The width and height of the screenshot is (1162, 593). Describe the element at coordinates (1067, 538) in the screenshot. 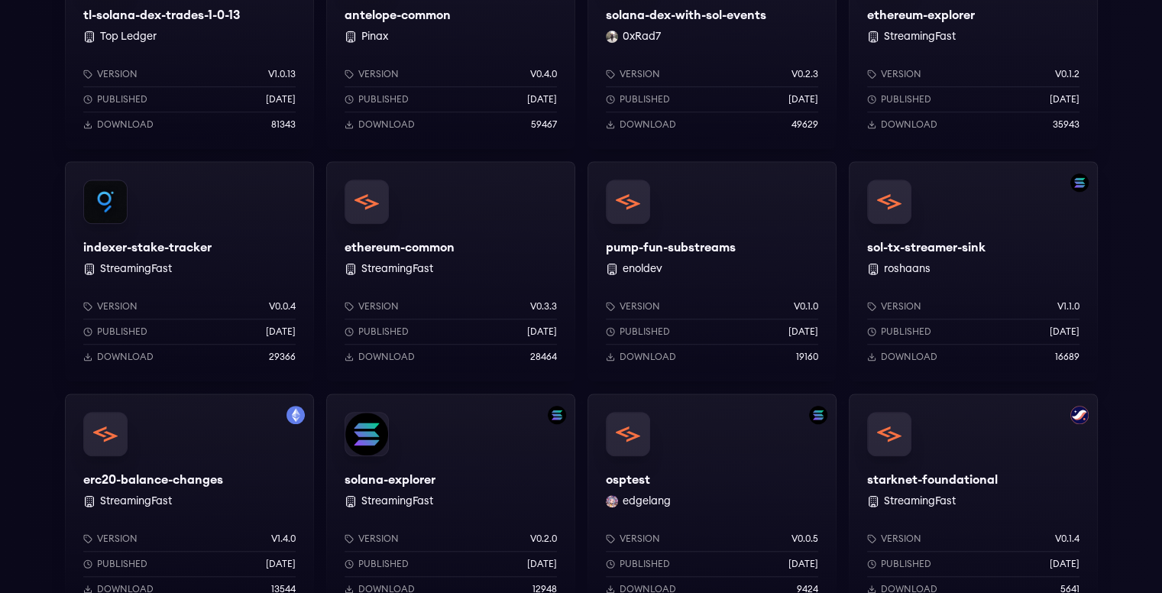

I see `p: v0.1.4` at that location.